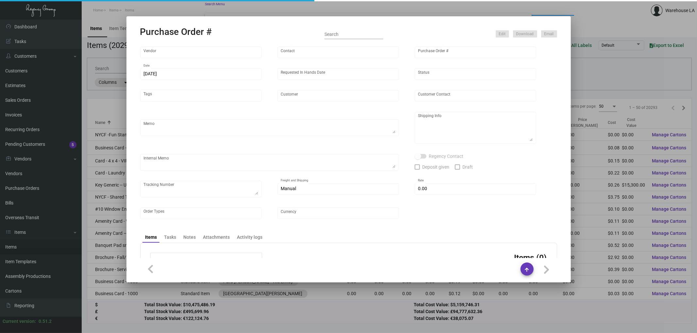  I want to click on span: Download, so click(525, 34).